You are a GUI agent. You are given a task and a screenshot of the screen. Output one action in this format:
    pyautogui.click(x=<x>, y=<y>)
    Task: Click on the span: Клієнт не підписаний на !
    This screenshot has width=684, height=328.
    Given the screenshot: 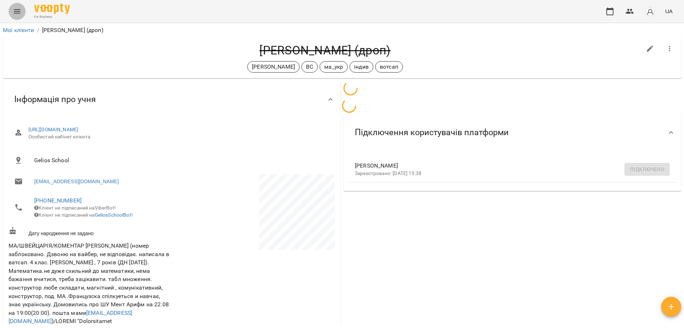 What is the action you would take?
    pyautogui.click(x=83, y=215)
    